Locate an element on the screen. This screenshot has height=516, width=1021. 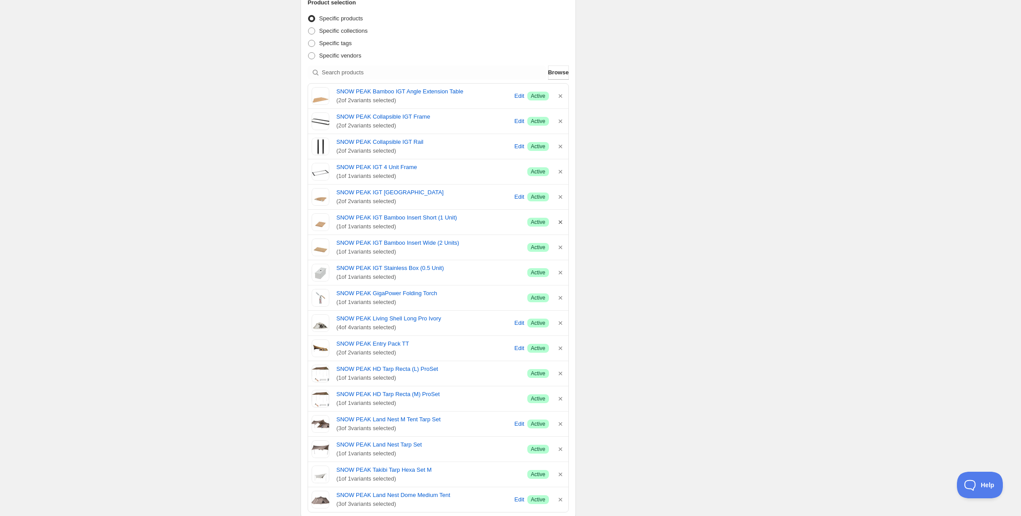
span: Specific collections is located at coordinates (344, 31).